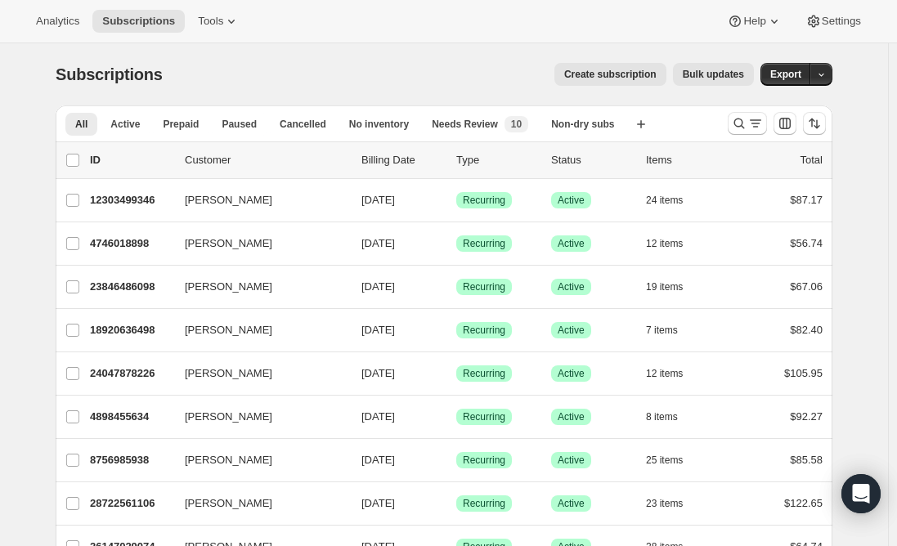 This screenshot has height=546, width=897. I want to click on button: Help, so click(754, 21).